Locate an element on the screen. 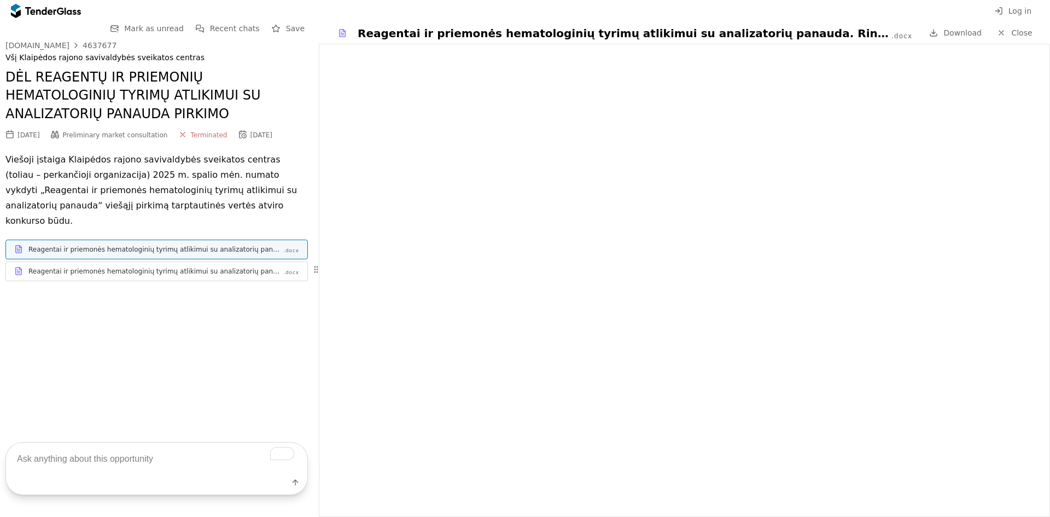 The image size is (1050, 517). button: Save is located at coordinates (288, 28).